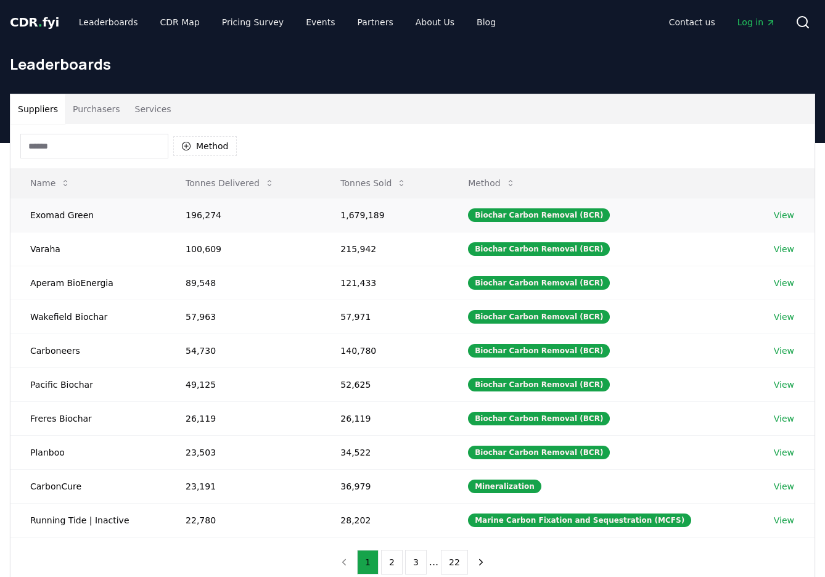  I want to click on td: Pacific Biochar, so click(88, 384).